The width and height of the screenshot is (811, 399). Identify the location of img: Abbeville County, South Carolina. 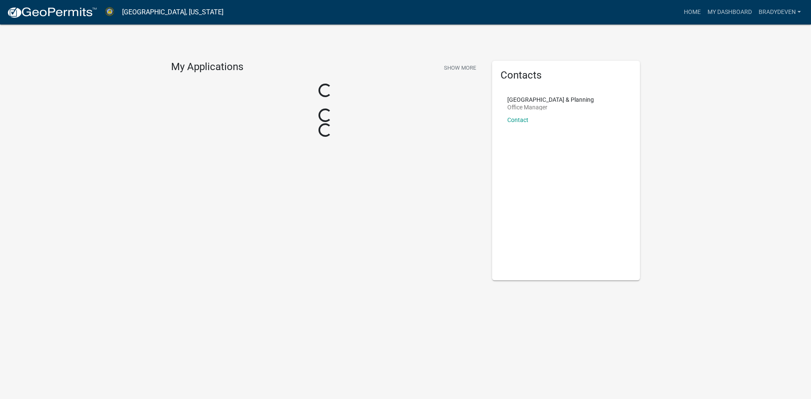
(109, 12).